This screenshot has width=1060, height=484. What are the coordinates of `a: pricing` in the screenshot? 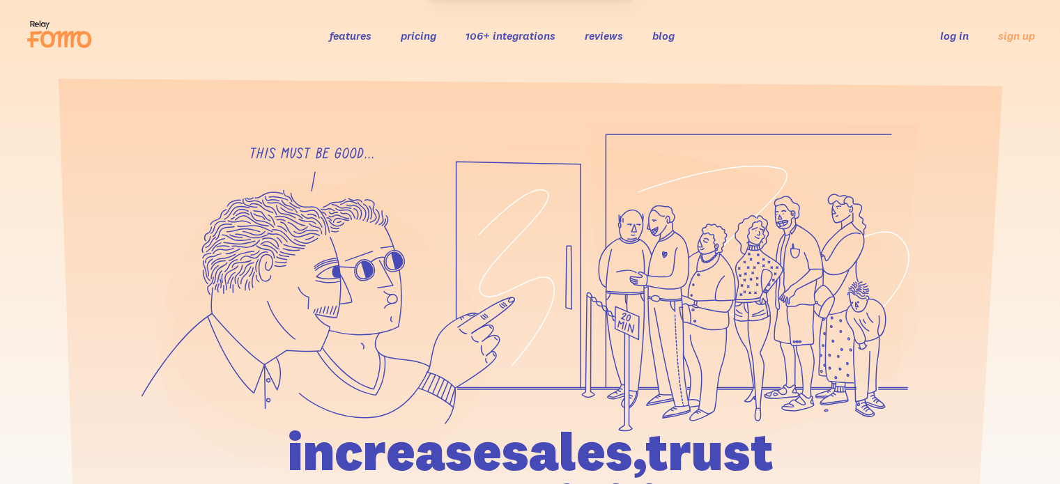 It's located at (418, 36).